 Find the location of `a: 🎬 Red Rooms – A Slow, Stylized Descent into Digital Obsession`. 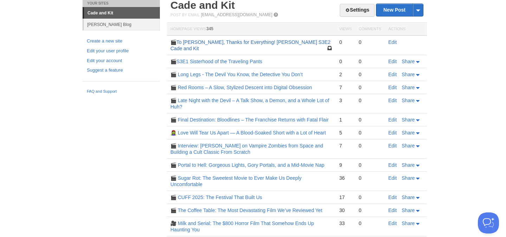

a: 🎬 Red Rooms – A Slow, Stylized Descent into Digital Obsession is located at coordinates (241, 88).